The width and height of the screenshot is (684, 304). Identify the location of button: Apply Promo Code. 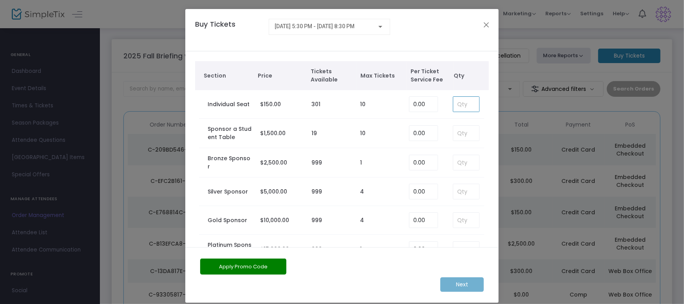
(243, 266).